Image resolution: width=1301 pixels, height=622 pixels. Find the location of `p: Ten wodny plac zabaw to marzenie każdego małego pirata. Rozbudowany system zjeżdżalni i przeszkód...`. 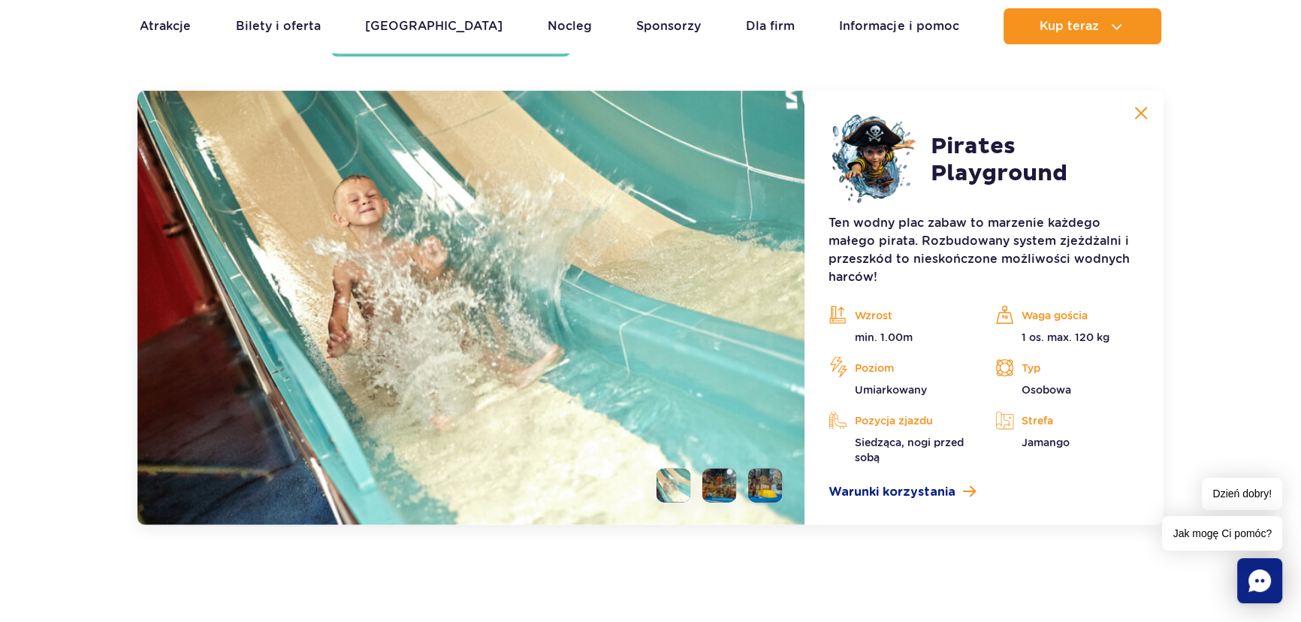

p: Ten wodny plac zabaw to marzenie każdego małego pirata. Rozbudowany system zjeżdżalni i przeszkód... is located at coordinates (984, 250).